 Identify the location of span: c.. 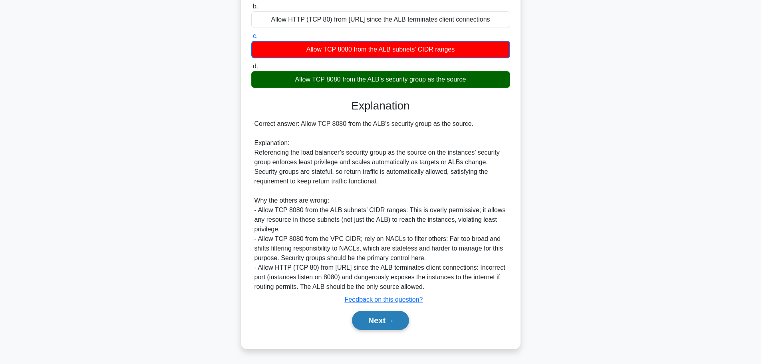
(255, 36).